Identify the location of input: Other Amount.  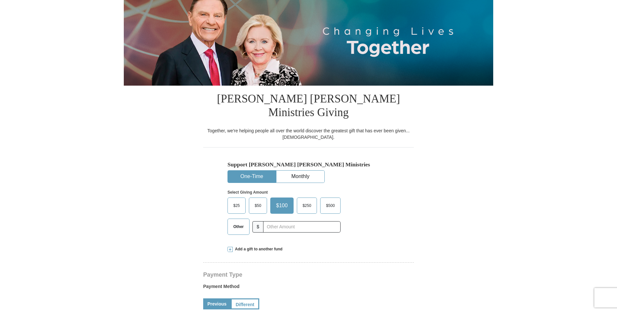
(302, 226).